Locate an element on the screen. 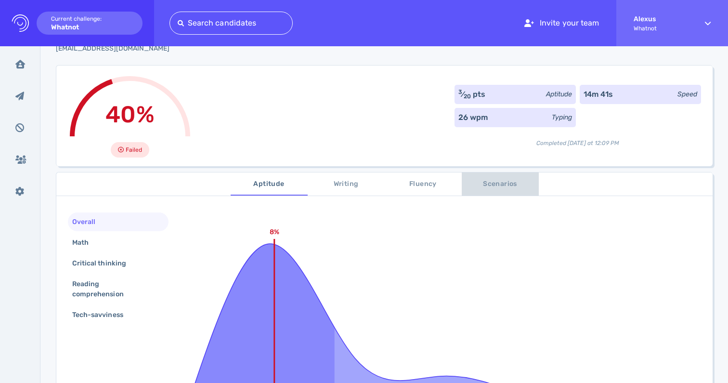  div: Click to copy the email address is located at coordinates (127, 48).